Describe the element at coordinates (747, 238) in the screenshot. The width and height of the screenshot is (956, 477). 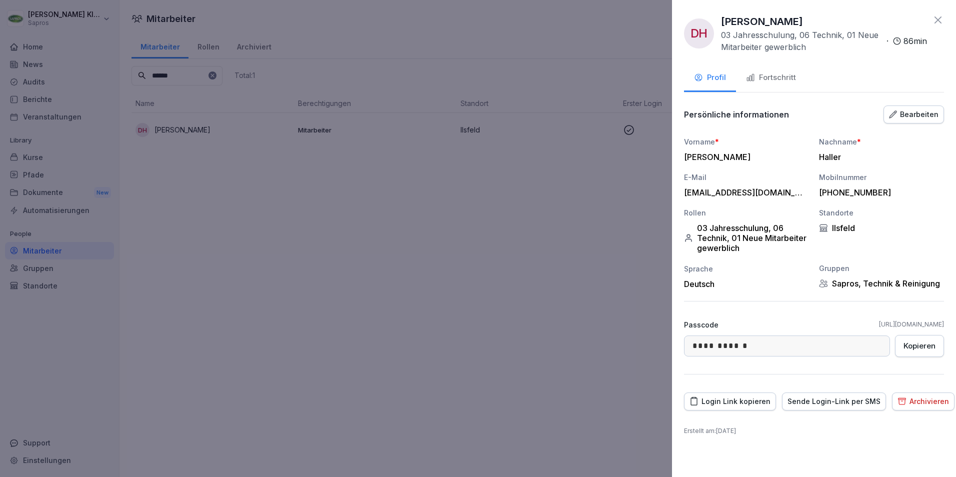
I see `div: 03 Jahresschulung, 06 Technik, 01 Neue Mitarbeiter gewerblich` at that location.